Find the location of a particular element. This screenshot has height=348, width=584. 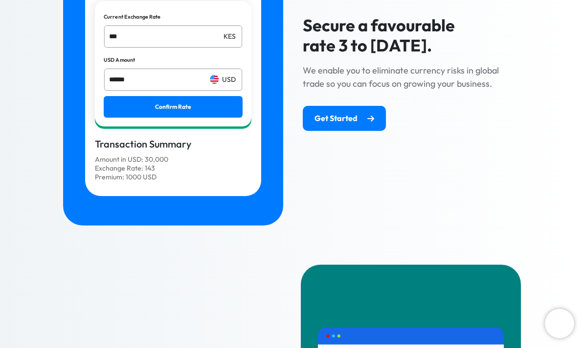

span: USD is located at coordinates (229, 79).